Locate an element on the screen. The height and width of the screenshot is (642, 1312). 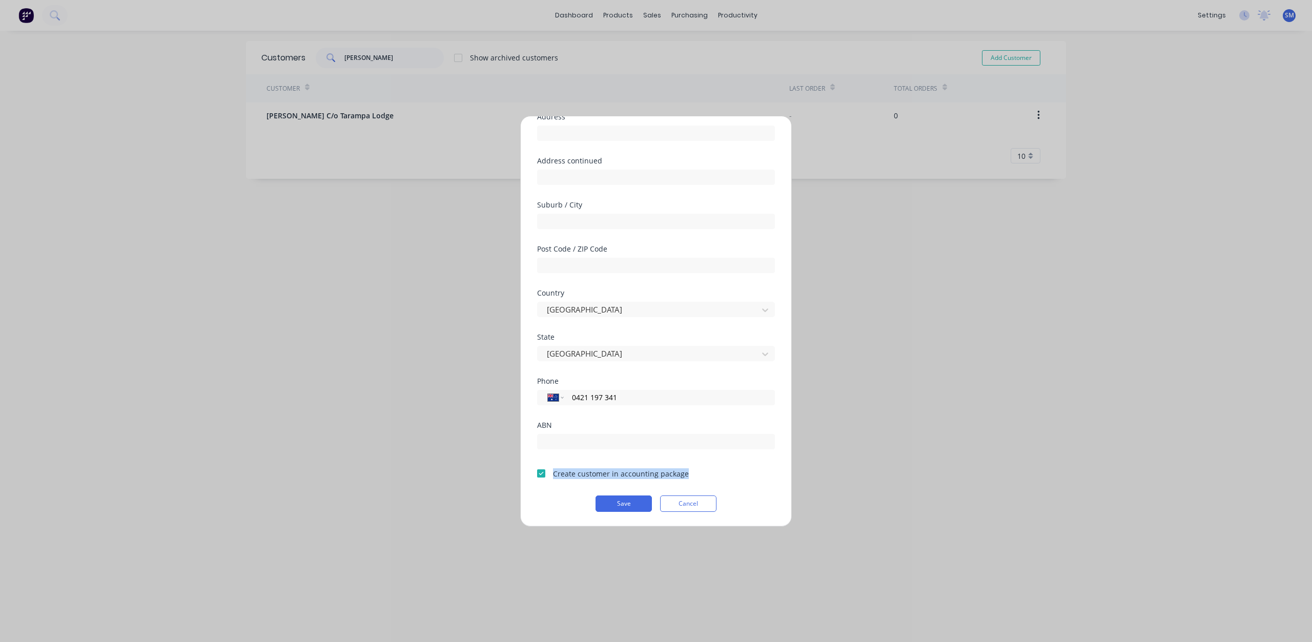
div: Country is located at coordinates (656, 293).